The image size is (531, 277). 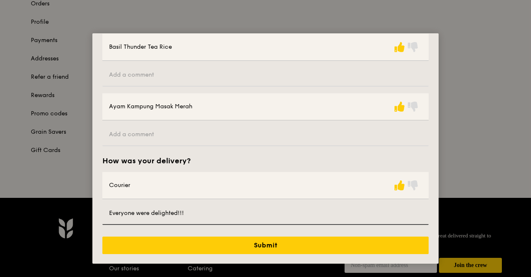 I want to click on div: Basil Thunder Tea Rice, so click(x=140, y=47).